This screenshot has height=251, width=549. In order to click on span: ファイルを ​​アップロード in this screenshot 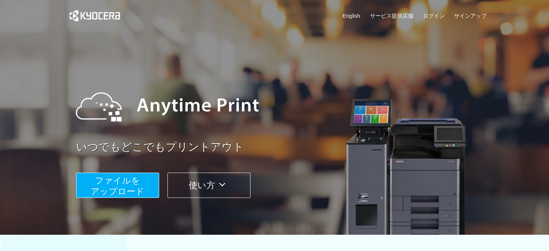, I will do `click(117, 185)`.